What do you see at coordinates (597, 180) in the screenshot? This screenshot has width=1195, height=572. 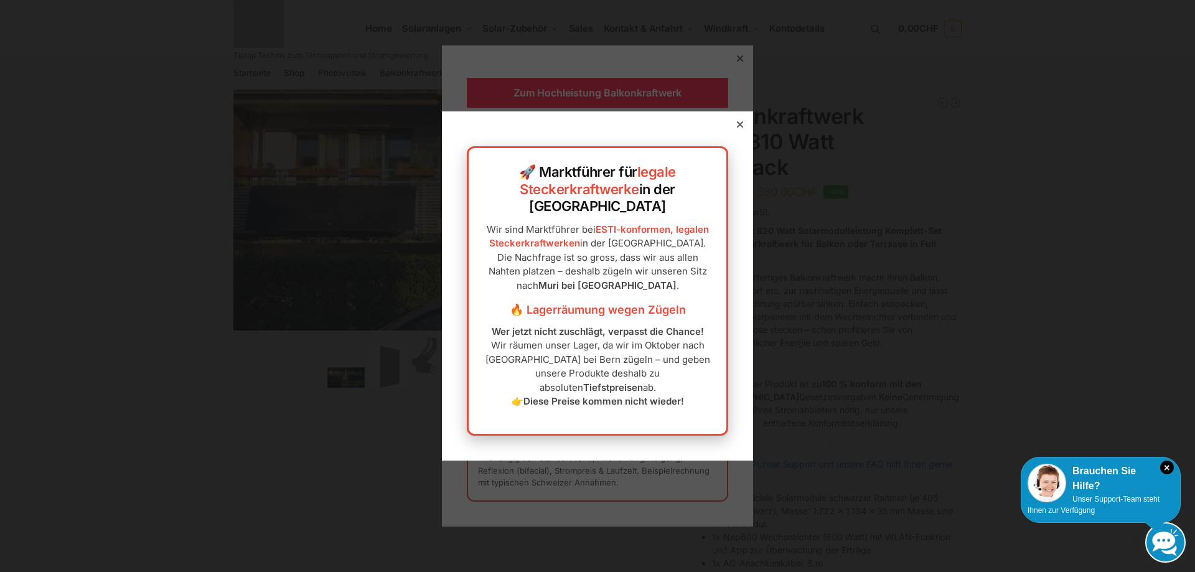 I see `a: legale Steckerkraftwerke` at bounding box center [597, 180].